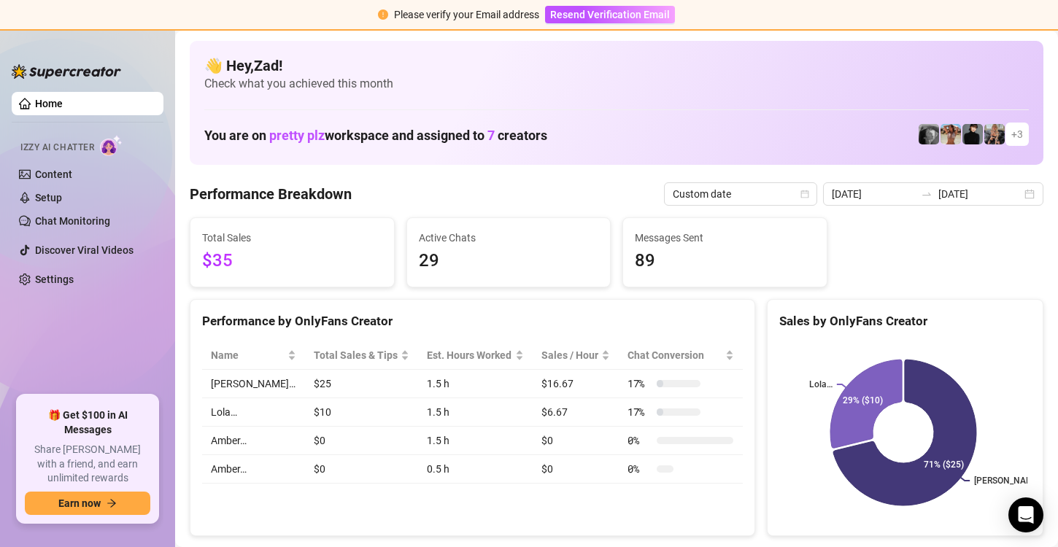 This screenshot has width=1058, height=547. Describe the element at coordinates (88, 423) in the screenshot. I see `span: 🎁 Get $100 in AI Messages` at that location.